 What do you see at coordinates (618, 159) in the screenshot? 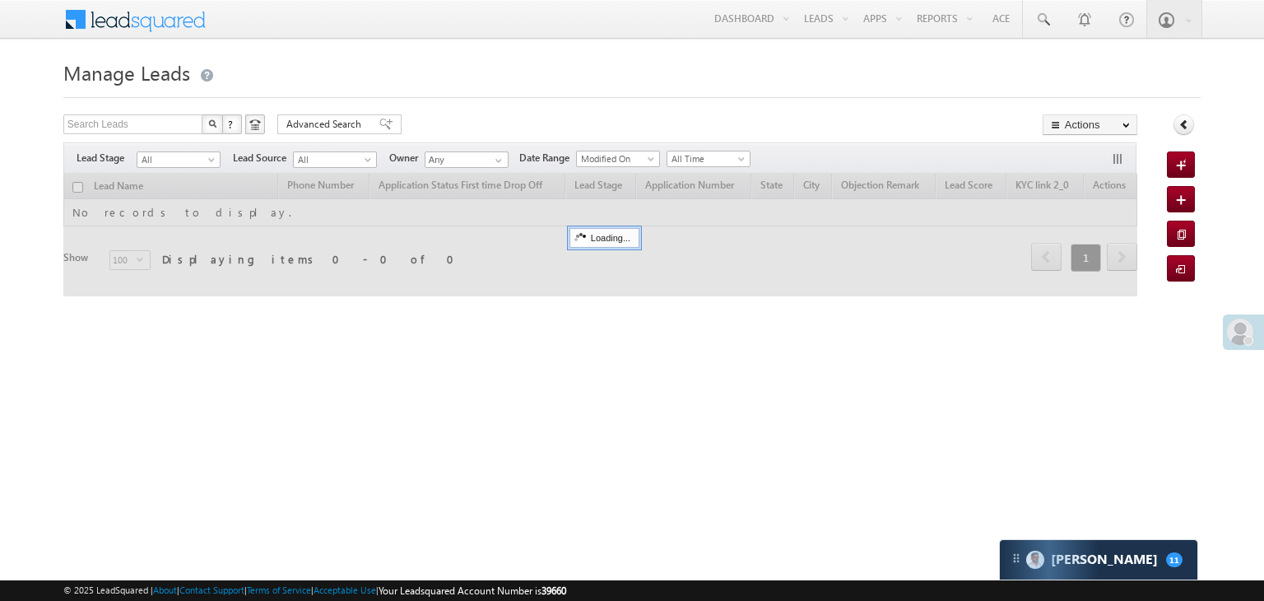
I see `a: Modified On` at bounding box center [618, 159].